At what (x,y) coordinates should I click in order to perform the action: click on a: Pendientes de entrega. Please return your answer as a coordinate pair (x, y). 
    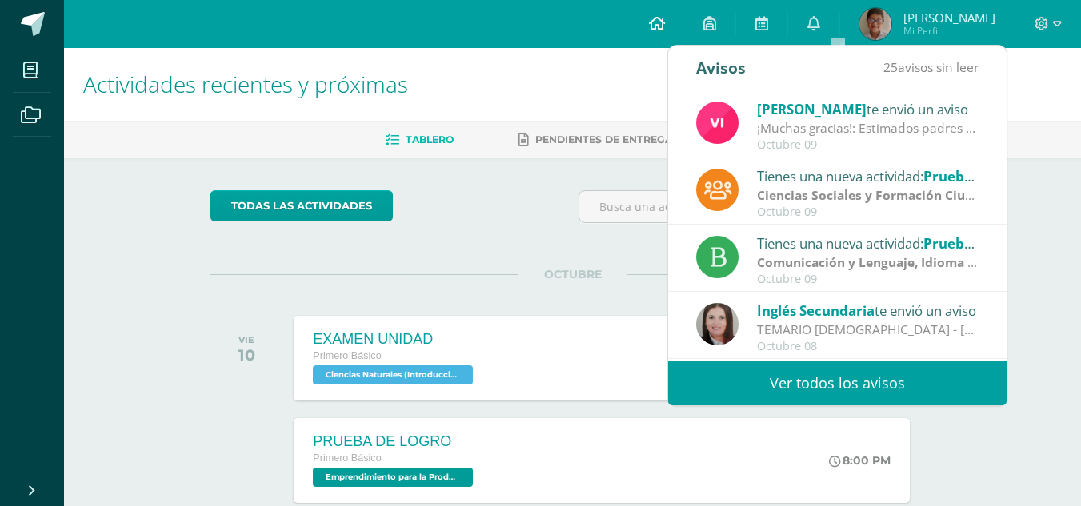
    Looking at the image, I should click on (595, 140).